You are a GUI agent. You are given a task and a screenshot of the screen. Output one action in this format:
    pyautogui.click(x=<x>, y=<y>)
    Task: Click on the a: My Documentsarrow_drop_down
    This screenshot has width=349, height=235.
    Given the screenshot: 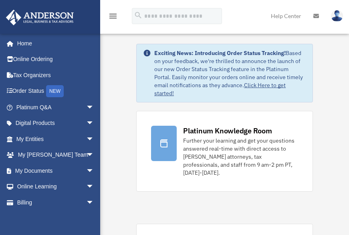 What is the action you would take?
    pyautogui.click(x=56, y=170)
    